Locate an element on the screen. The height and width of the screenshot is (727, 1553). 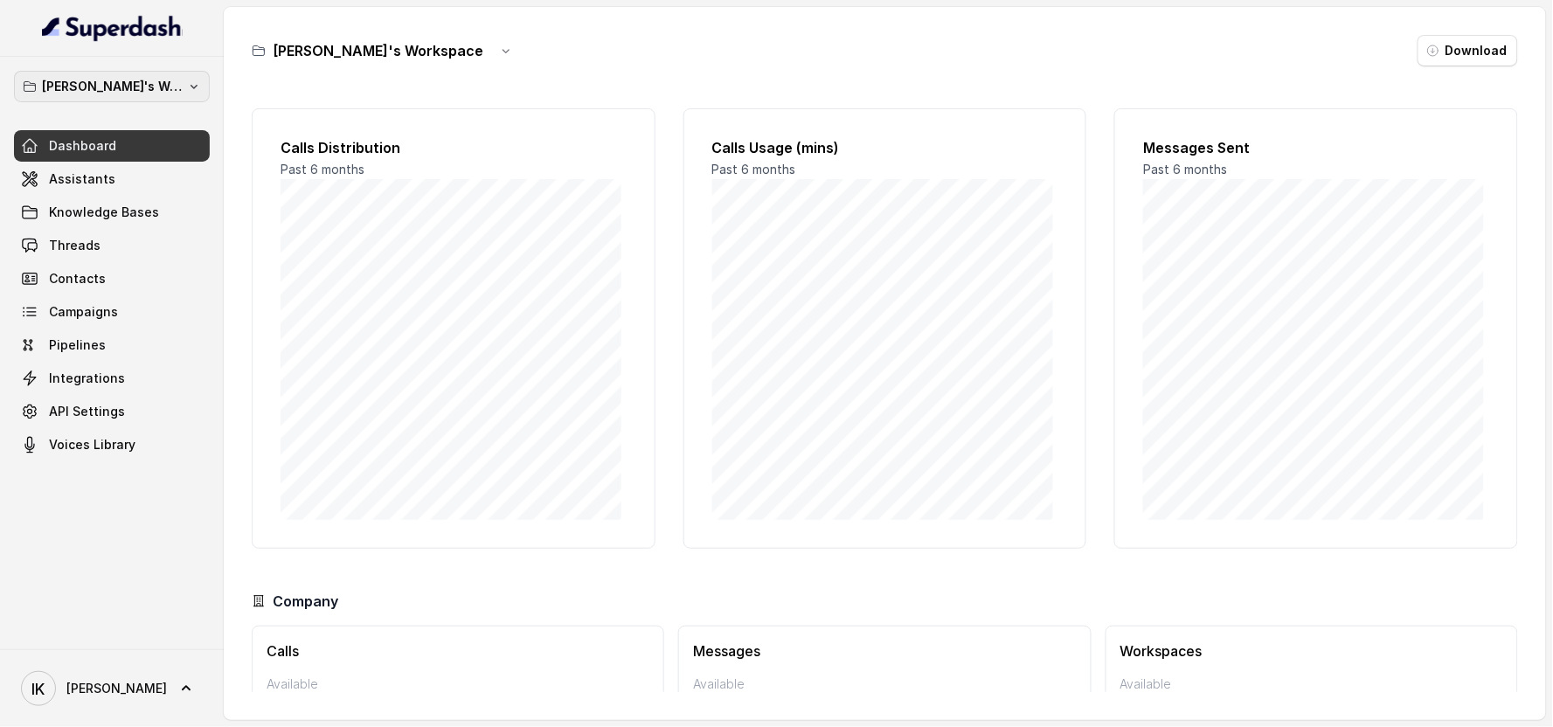
text: IK is located at coordinates (38, 689).